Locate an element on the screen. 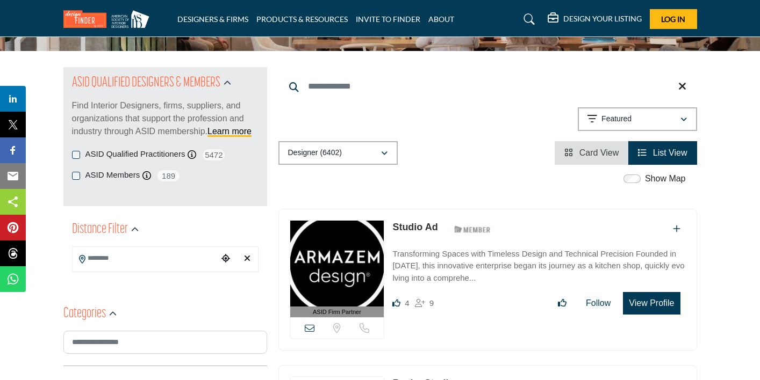 This screenshot has width=760, height=380. h2: ASID QUALIFIED DESIGNERS & MEMBERS is located at coordinates (146, 83).